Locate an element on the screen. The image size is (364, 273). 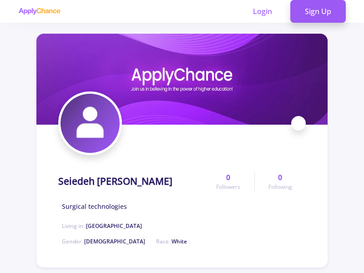
span: White is located at coordinates (179, 241).